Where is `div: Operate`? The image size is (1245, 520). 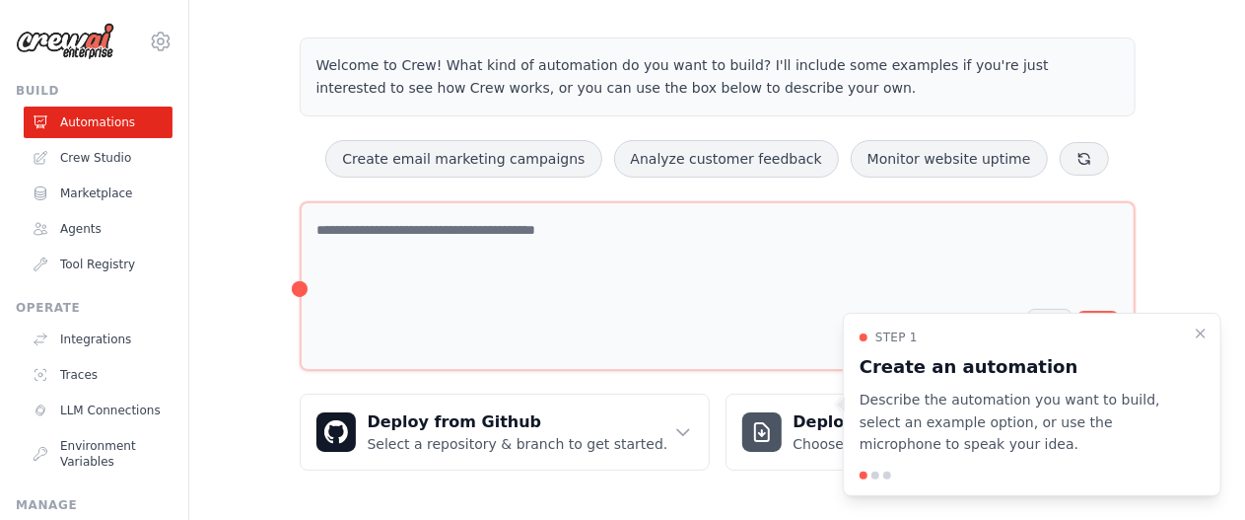 div: Operate is located at coordinates (94, 308).